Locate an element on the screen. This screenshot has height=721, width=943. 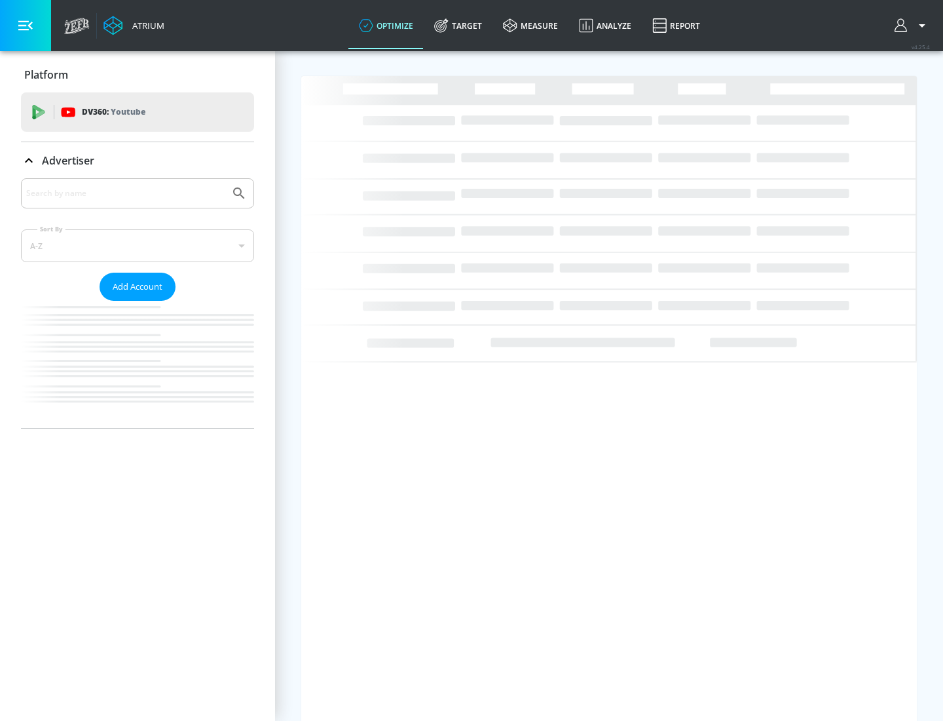
p: Advertiser is located at coordinates (68, 161).